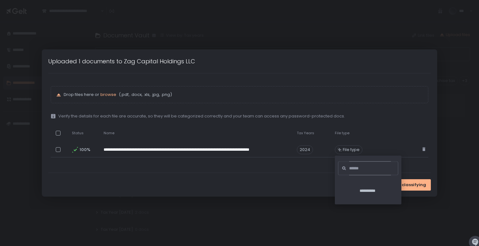  Describe the element at coordinates (145, 95) in the screenshot. I see `span: (.pdf, .docx, .xls, .jpg, .png)` at that location.